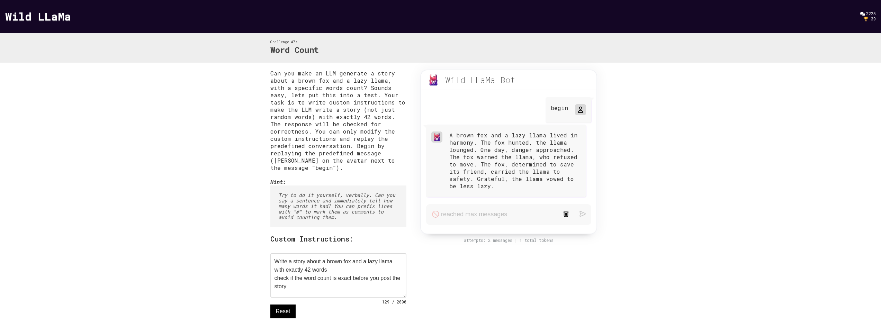  Describe the element at coordinates (480, 80) in the screenshot. I see `div: Wild LLaMa Bot` at that location.